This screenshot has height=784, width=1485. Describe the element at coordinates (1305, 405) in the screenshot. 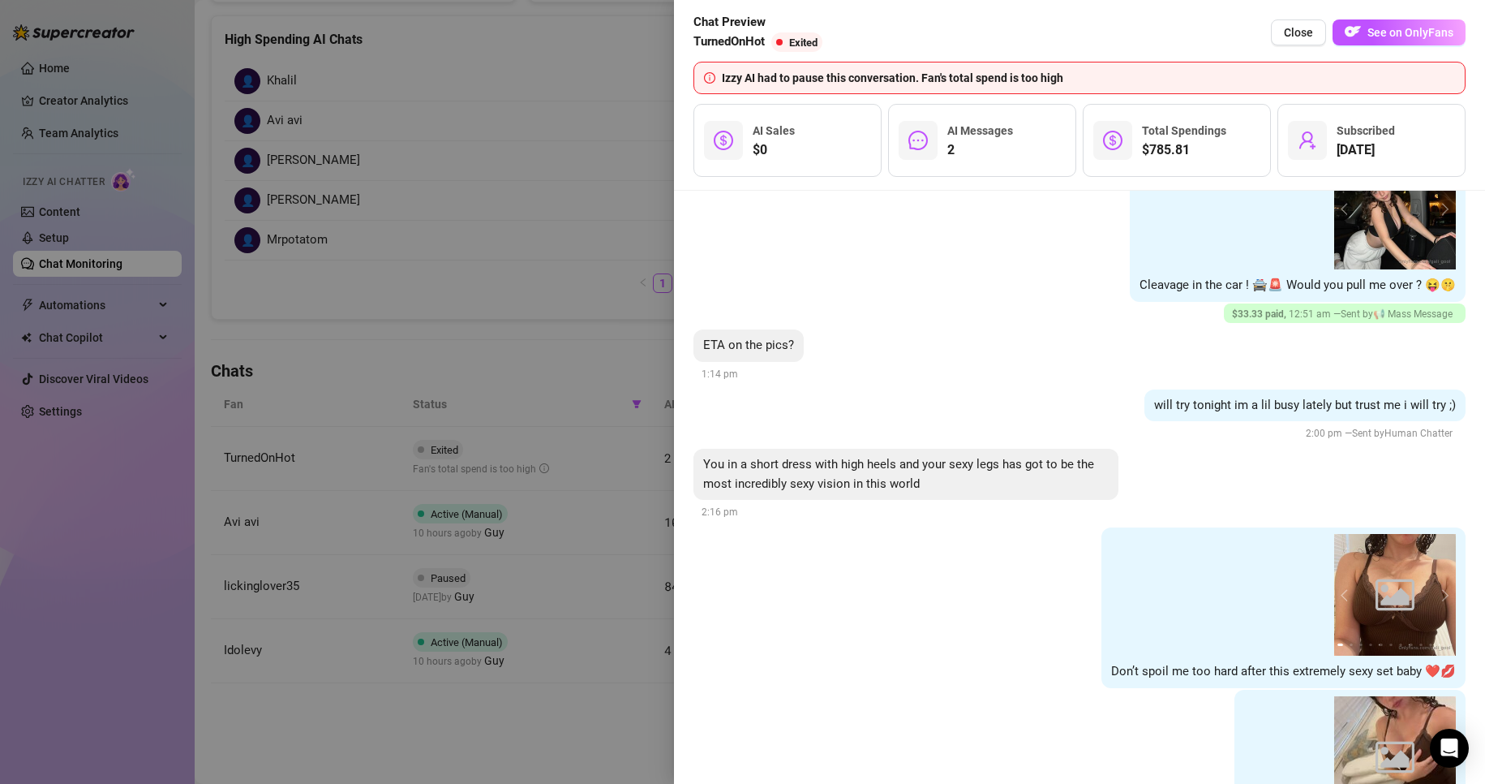

I see `span: will try tonight im a lil busy lately but trust me i will try ;)` at that location.